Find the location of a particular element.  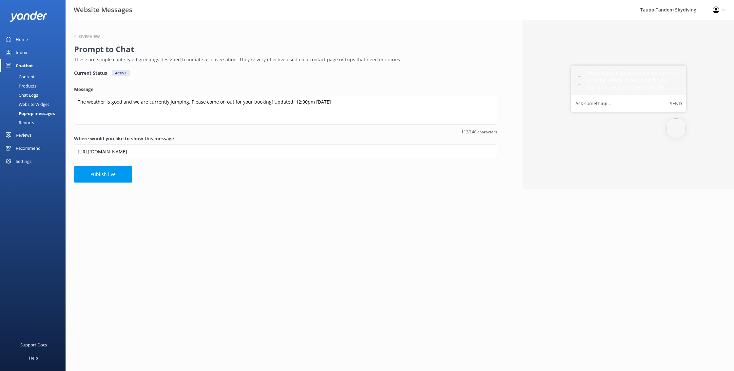

div: Website Widget is located at coordinates (27, 104).